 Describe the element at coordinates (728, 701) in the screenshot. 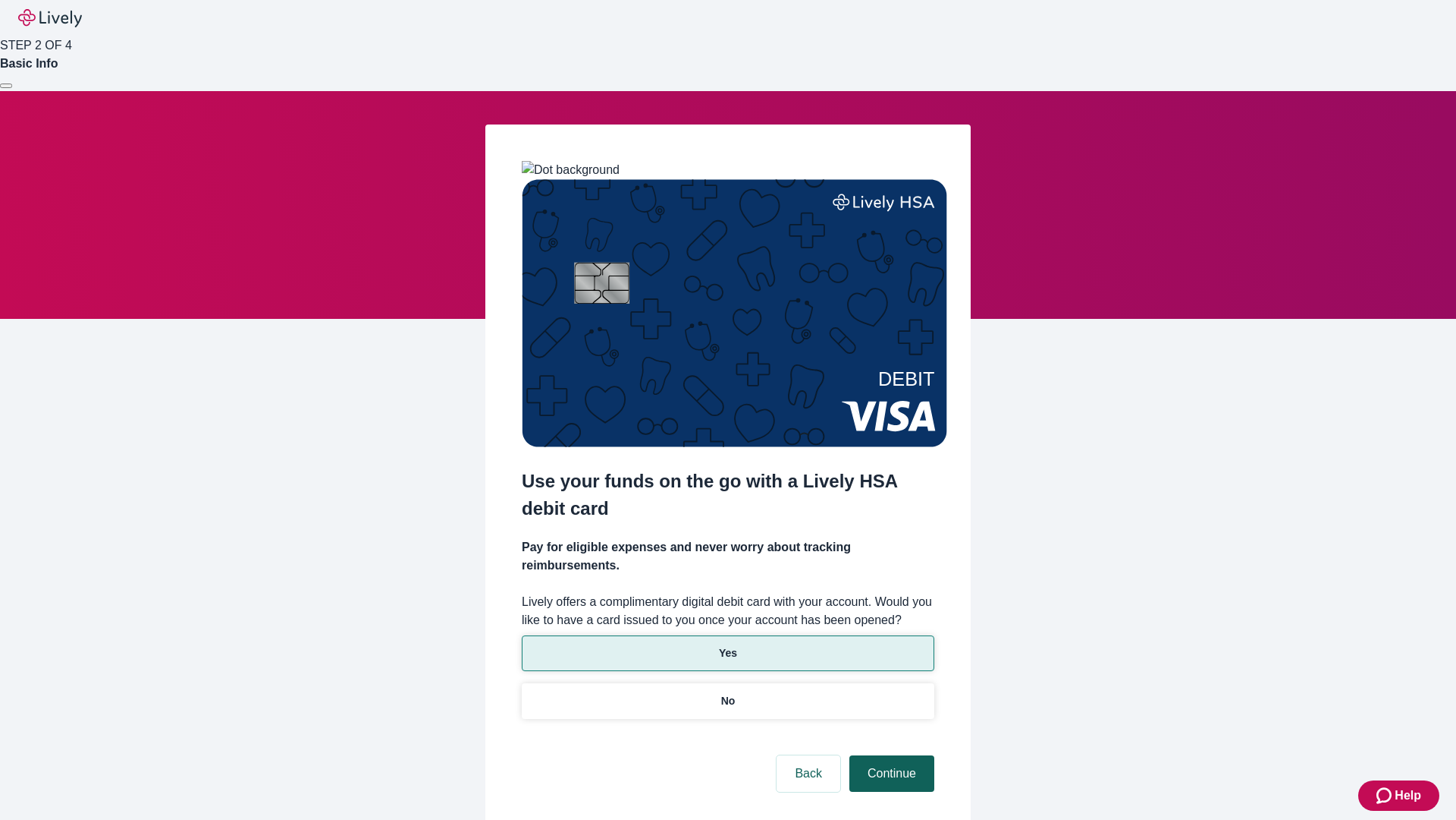

I see `button: No` at that location.